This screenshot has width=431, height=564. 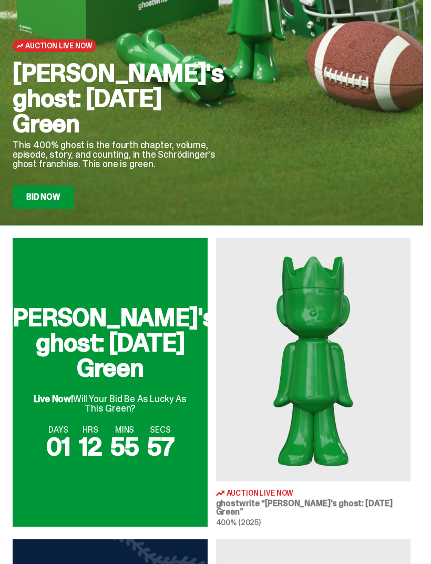 I want to click on span: 57, so click(x=160, y=447).